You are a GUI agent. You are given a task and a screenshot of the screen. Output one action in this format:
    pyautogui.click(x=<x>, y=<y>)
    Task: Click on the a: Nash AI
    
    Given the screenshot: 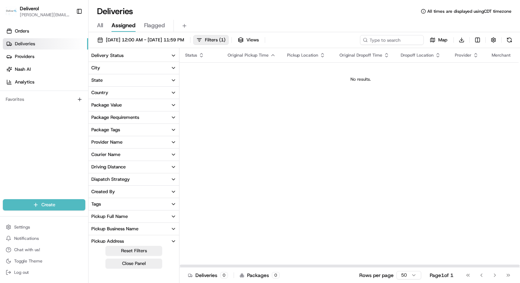 What is the action you would take?
    pyautogui.click(x=45, y=69)
    